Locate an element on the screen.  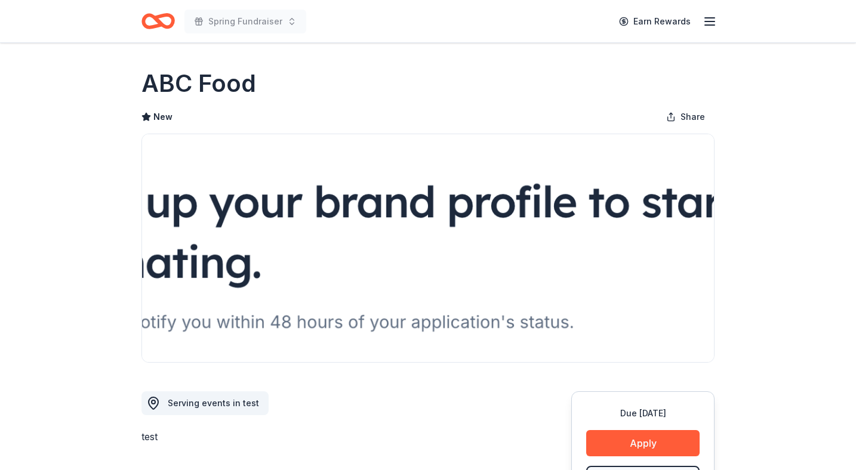
span: Share is located at coordinates (692, 117).